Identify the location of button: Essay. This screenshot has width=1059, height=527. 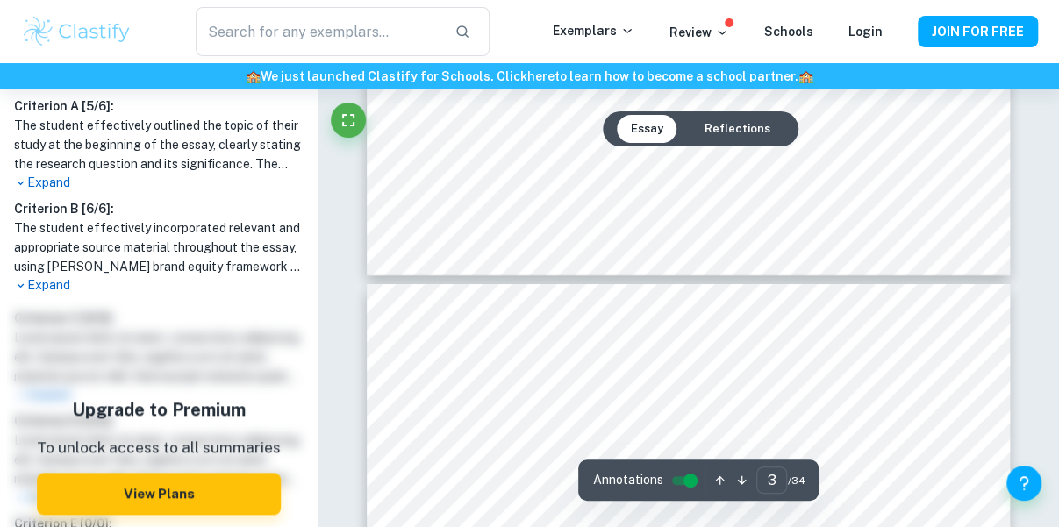
(647, 129).